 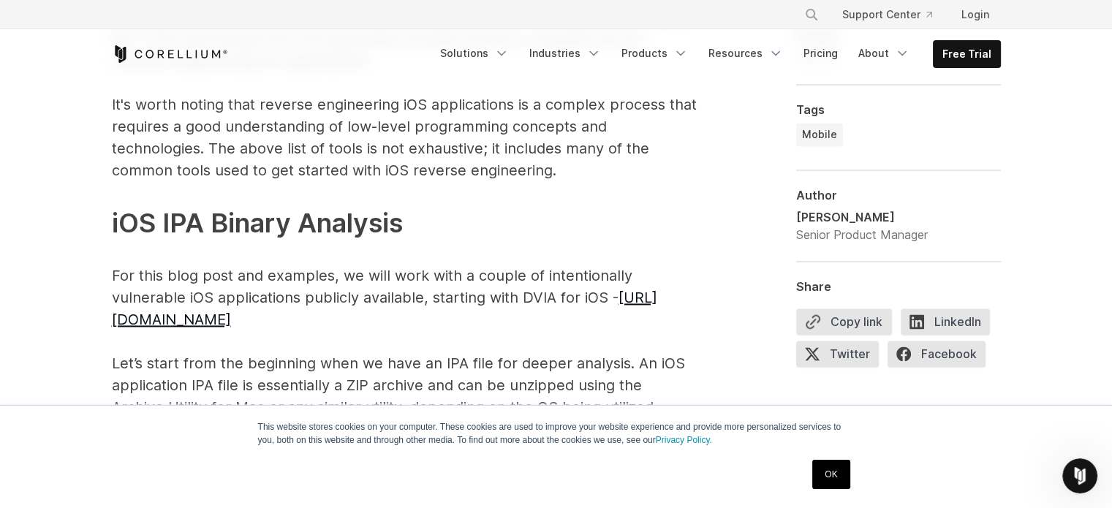 I want to click on a: Solutions, so click(x=474, y=53).